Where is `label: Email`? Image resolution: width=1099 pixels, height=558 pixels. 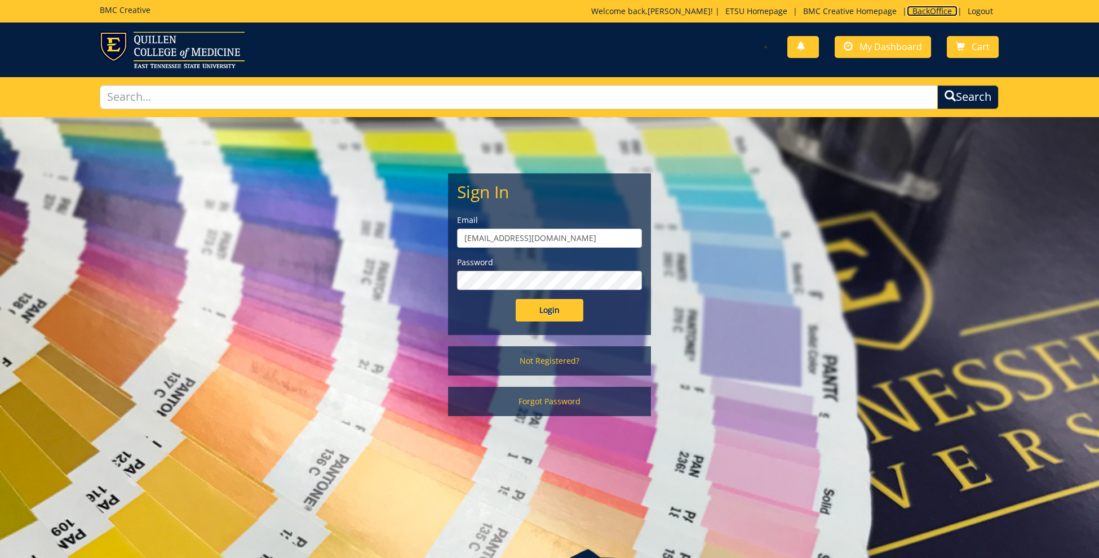 label: Email is located at coordinates (549, 220).